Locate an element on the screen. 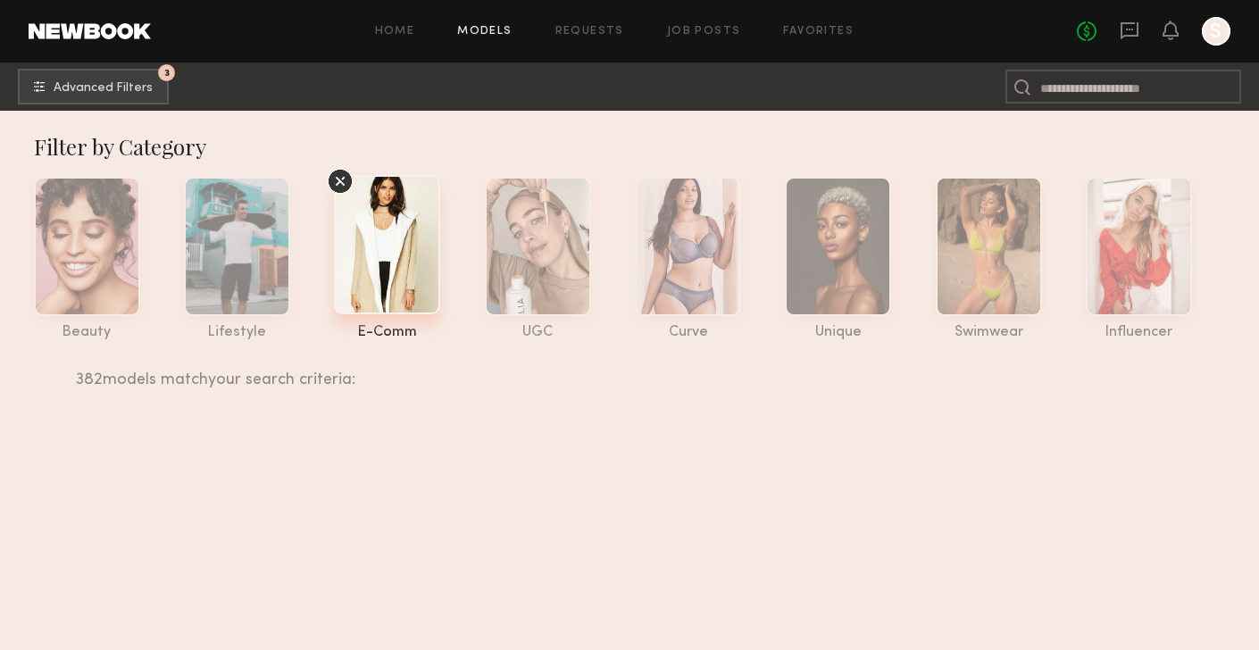  span: 3 is located at coordinates (167, 72).